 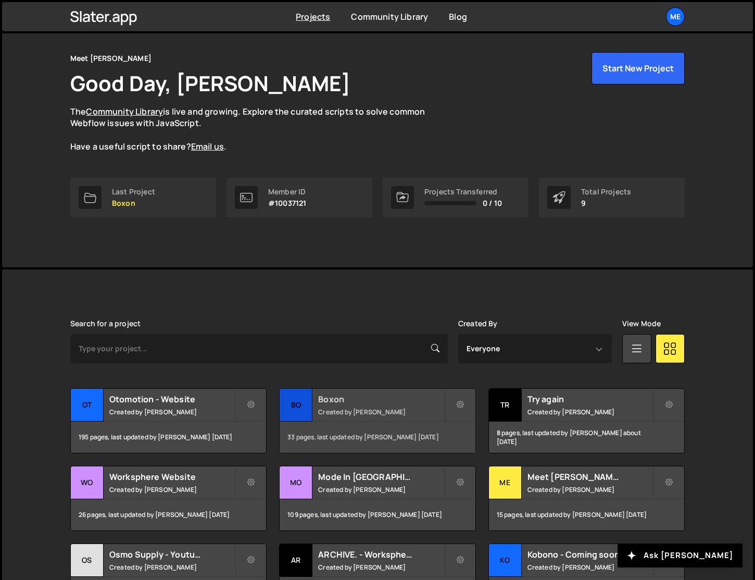 What do you see at coordinates (492, 203) in the screenshot?
I see `span: 0 / 10` at bounding box center [492, 203].